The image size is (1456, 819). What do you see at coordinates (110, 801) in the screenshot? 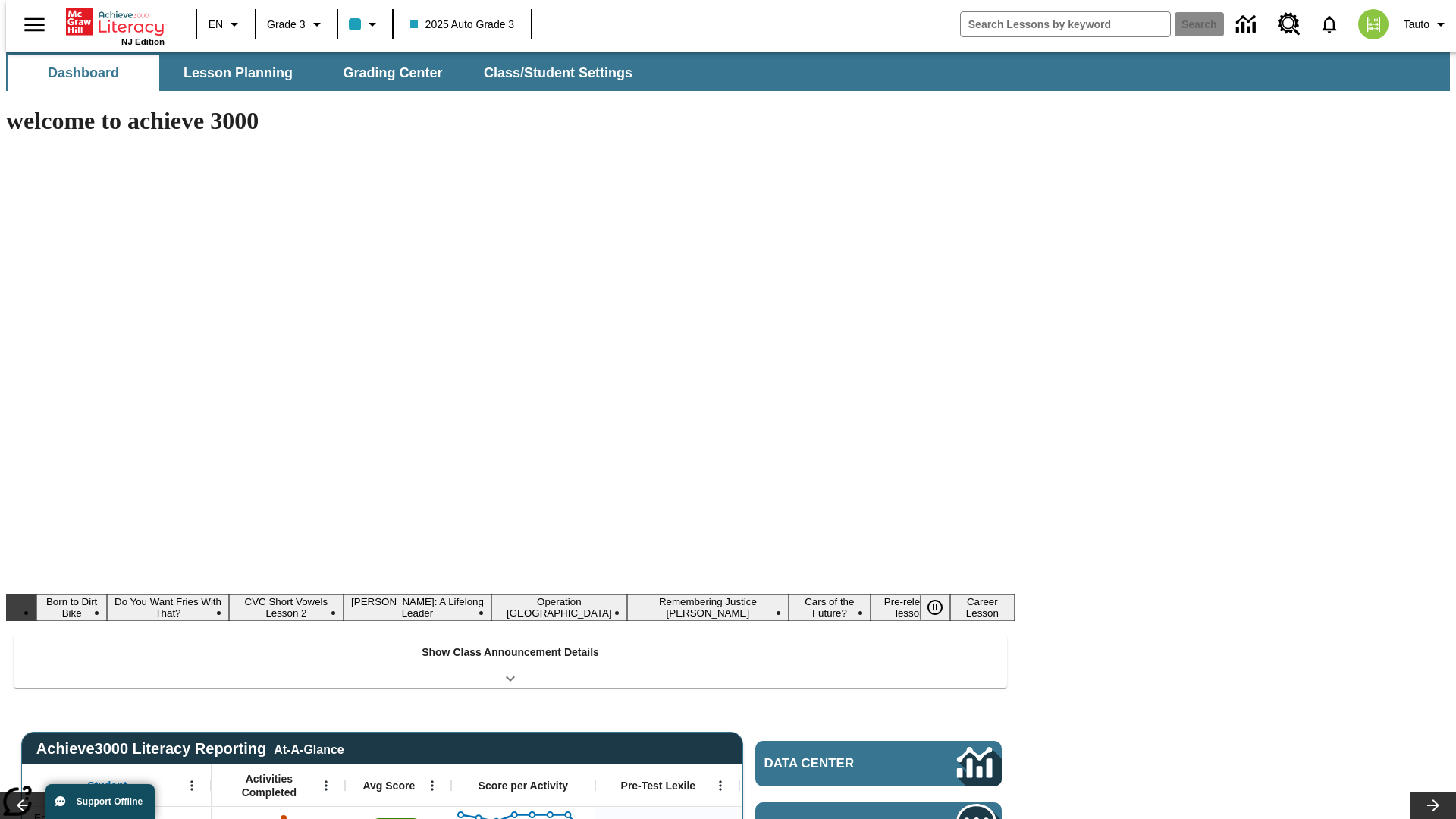
I see `span: Support Offline` at bounding box center [110, 801].